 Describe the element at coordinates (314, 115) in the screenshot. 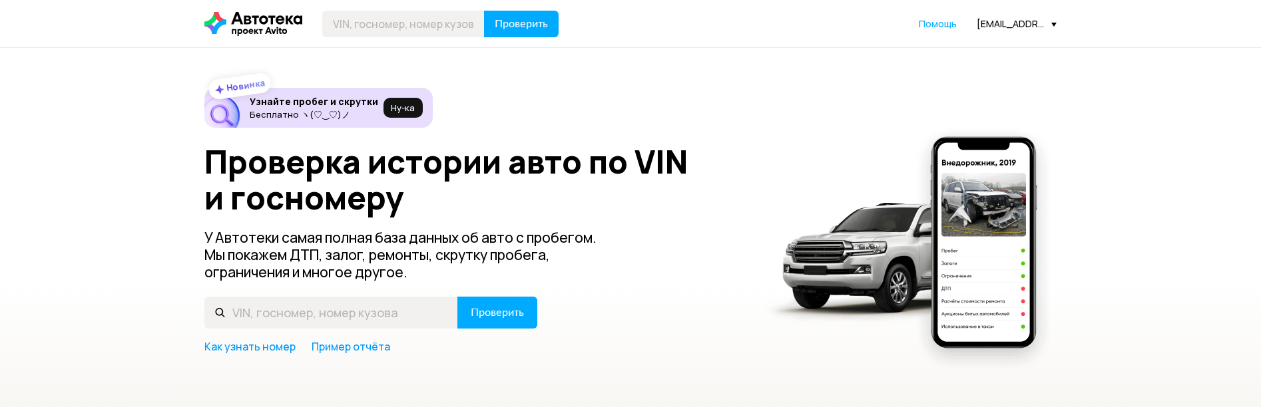

I see `p: Бесплатно ヽ(♡‿♡)ノ` at that location.